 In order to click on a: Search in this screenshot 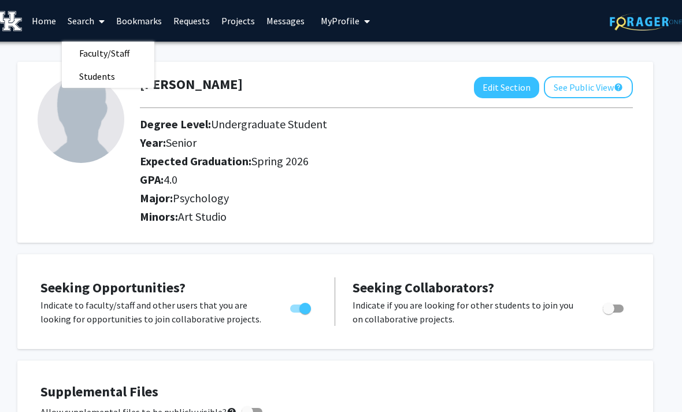, I will do `click(86, 21)`.